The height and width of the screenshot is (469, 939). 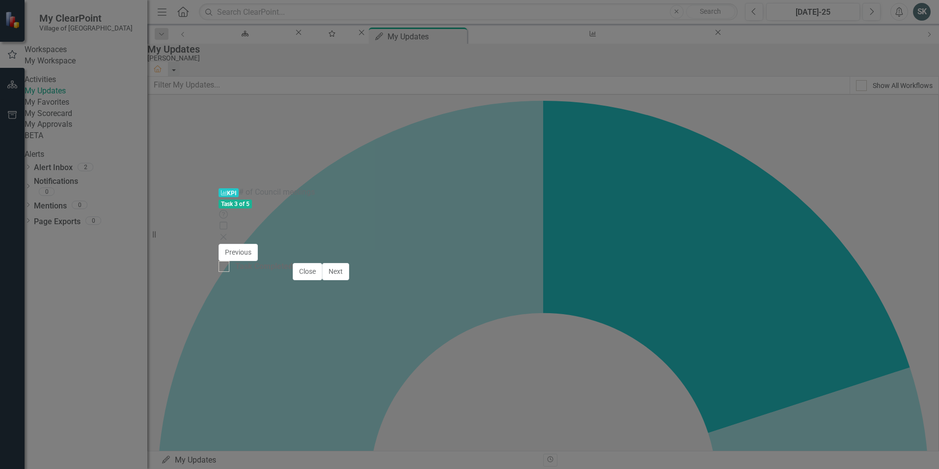 I want to click on span: # of Council meetings, so click(x=277, y=192).